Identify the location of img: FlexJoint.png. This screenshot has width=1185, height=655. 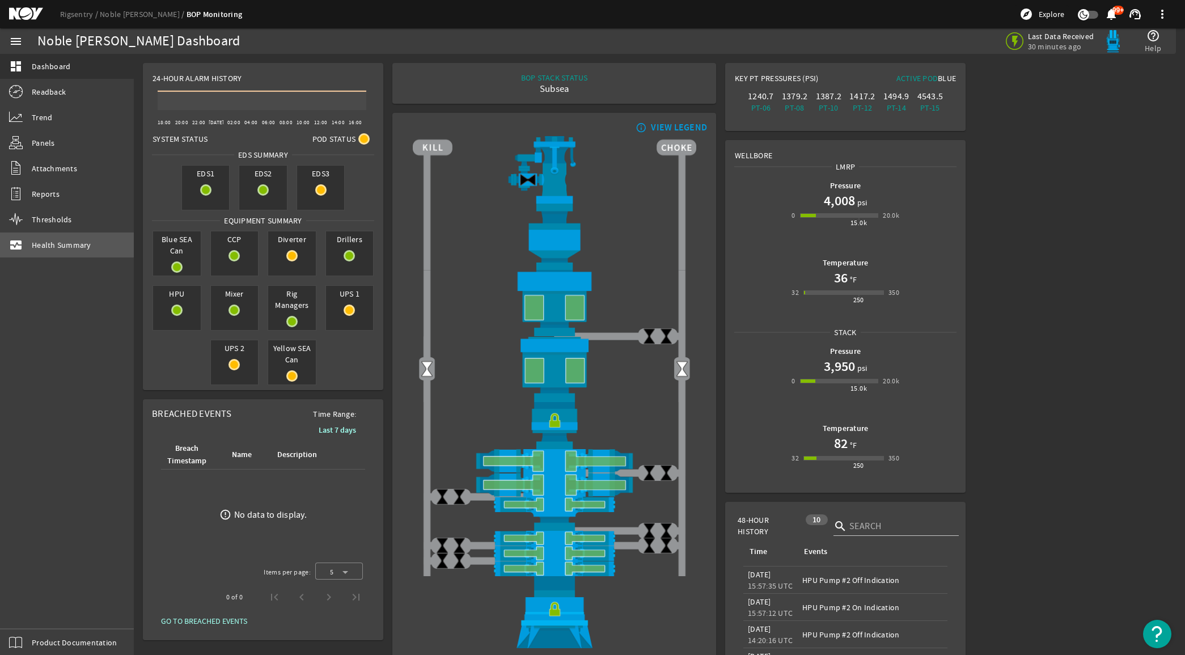
(554, 236).